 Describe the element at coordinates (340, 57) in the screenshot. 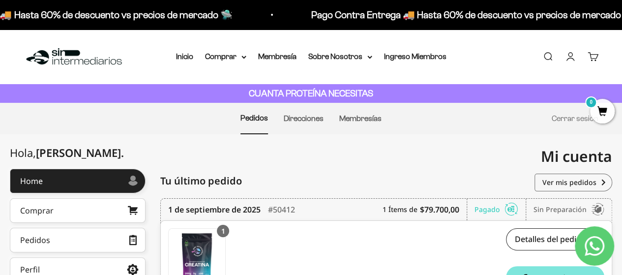

I see `summary: Sobre Nosotros` at that location.